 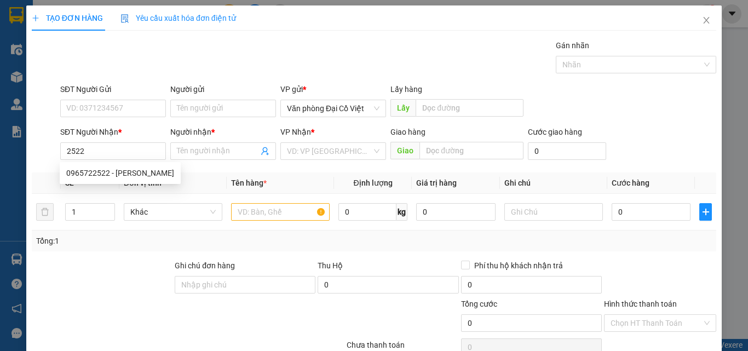 I want to click on span: Cước hàng, so click(x=630, y=183).